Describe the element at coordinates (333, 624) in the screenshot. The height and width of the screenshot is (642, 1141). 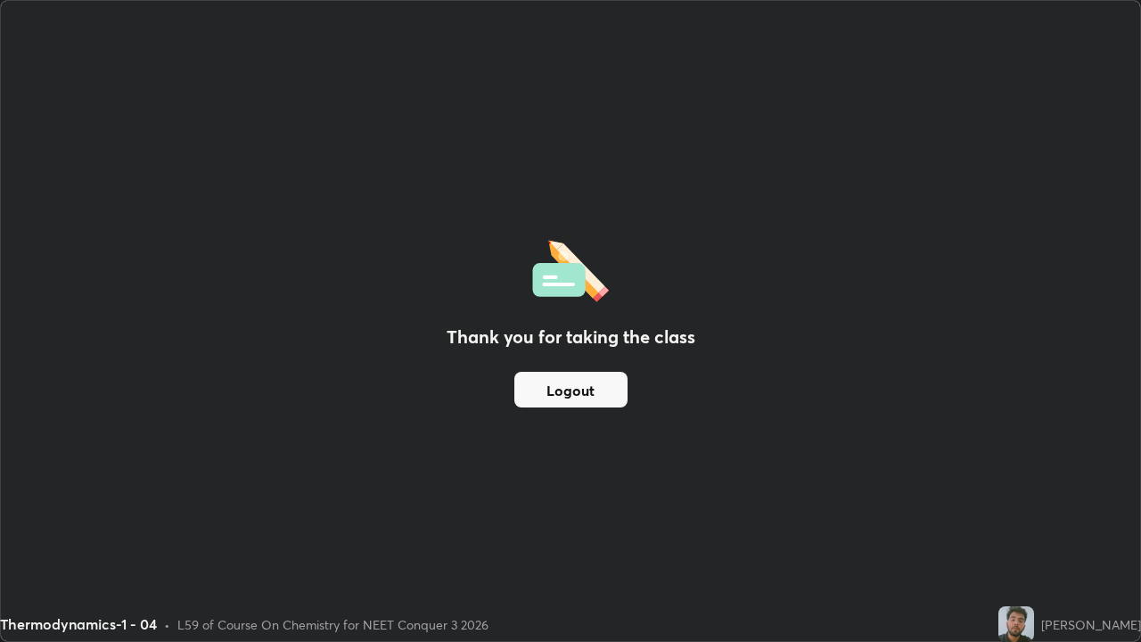
I see `div: L59 of Course On Chemistry for NEET Conquer 3 2026` at that location.